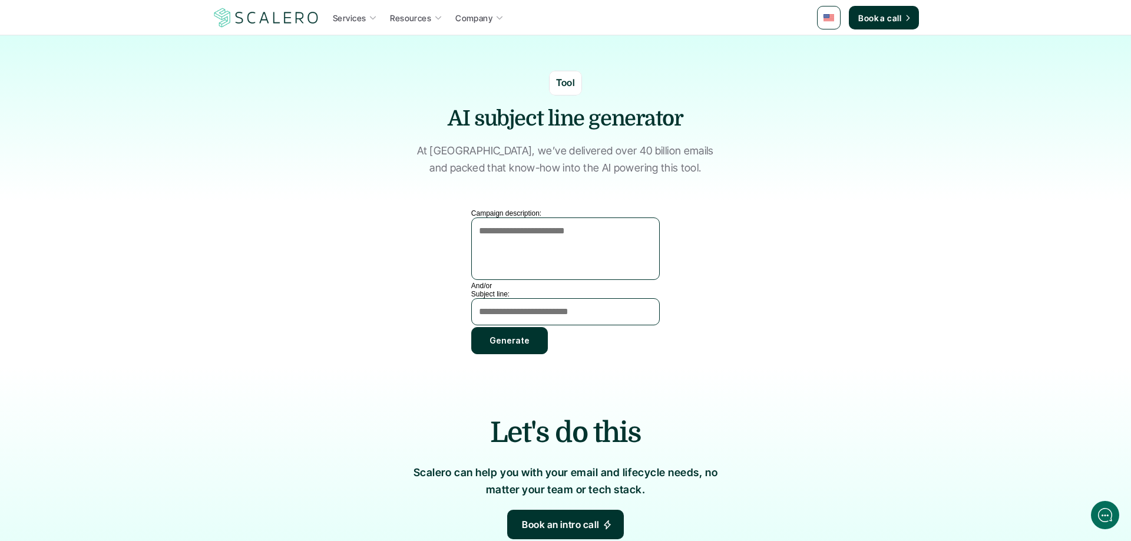 Image resolution: width=1131 pixels, height=541 pixels. I want to click on h2: Let's do this, so click(566, 433).